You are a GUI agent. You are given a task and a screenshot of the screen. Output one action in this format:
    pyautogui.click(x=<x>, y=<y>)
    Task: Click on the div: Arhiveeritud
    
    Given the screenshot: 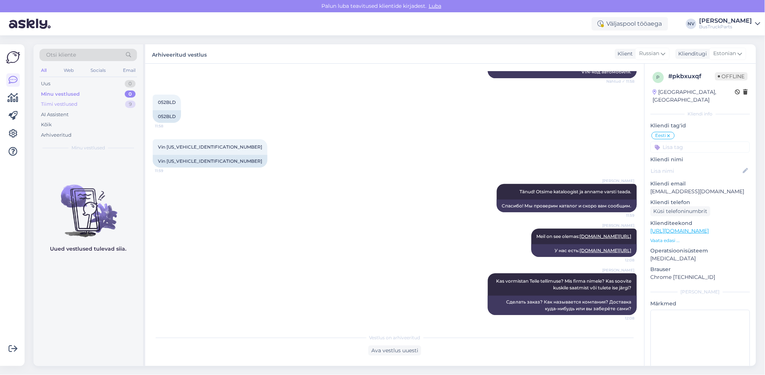 What is the action you would take?
    pyautogui.click(x=56, y=135)
    